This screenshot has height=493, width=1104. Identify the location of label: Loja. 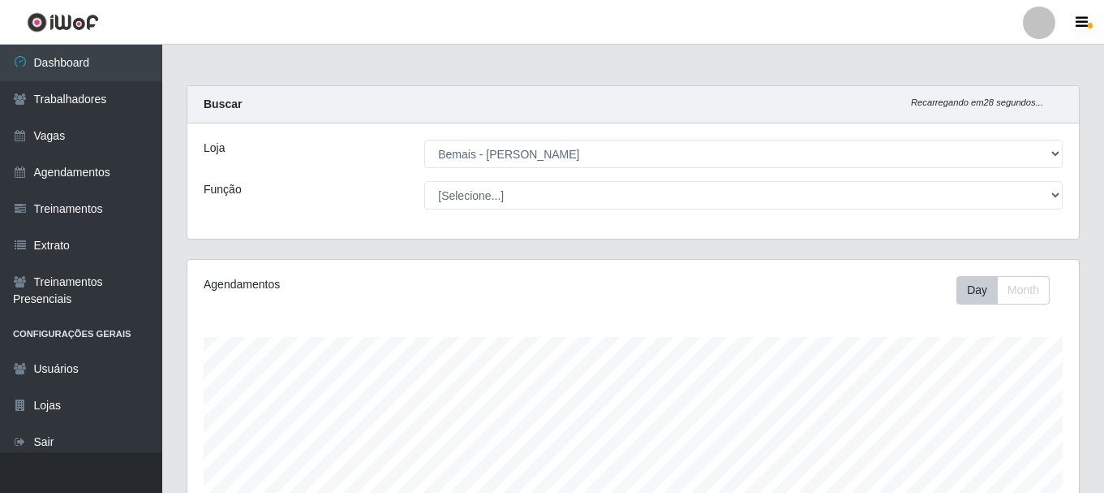
(214, 148).